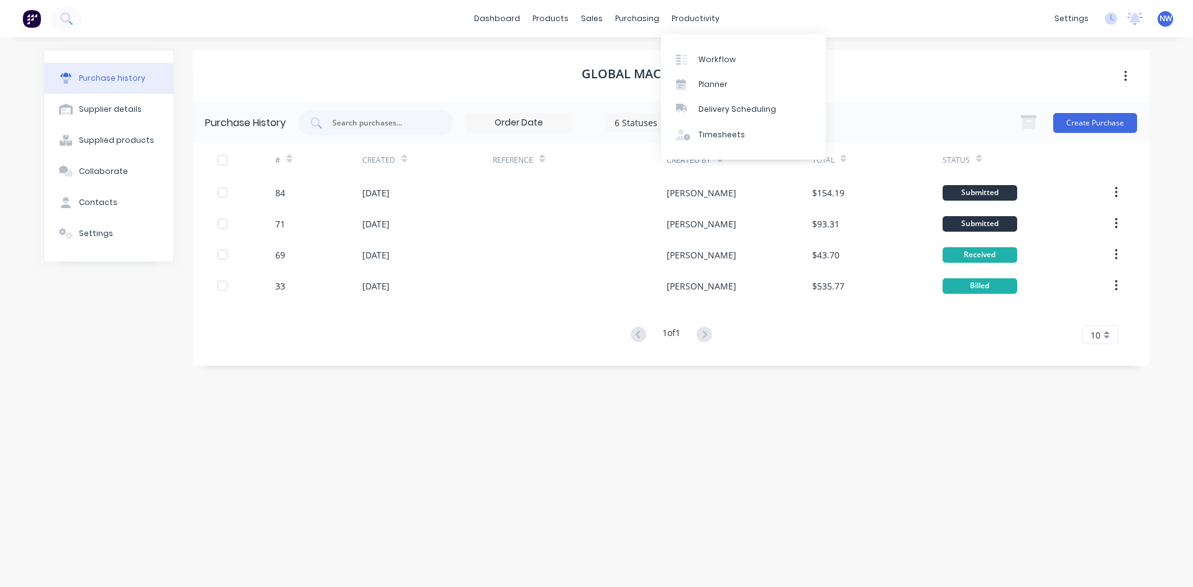 The height and width of the screenshot is (587, 1193). Describe the element at coordinates (721, 135) in the screenshot. I see `div: Timesheets` at that location.